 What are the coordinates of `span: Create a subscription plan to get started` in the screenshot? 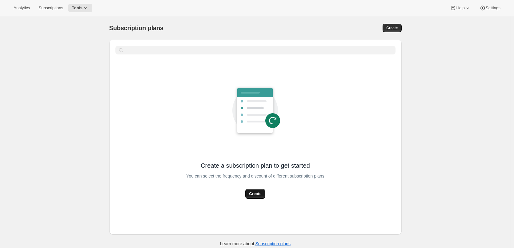 It's located at (255, 166).